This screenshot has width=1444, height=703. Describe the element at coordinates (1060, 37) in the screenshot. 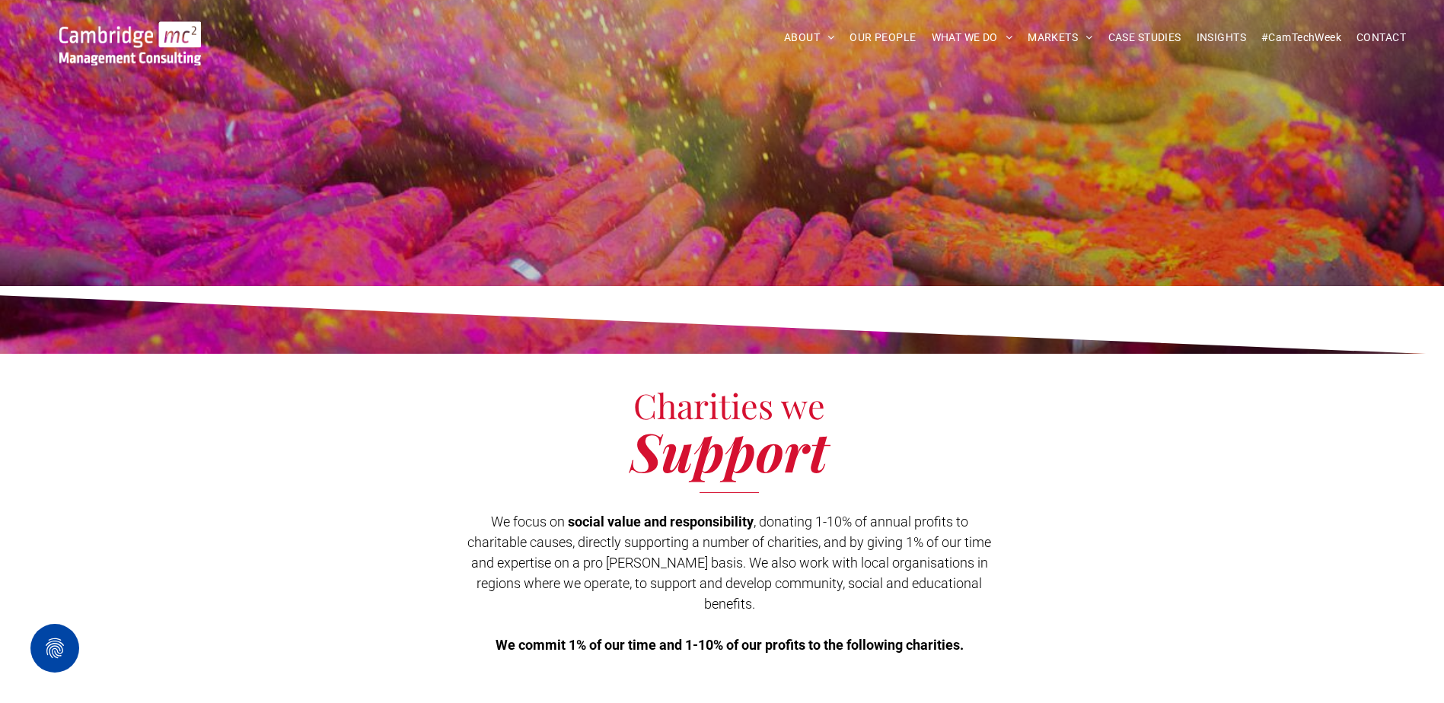

I see `a: MARKETS` at that location.